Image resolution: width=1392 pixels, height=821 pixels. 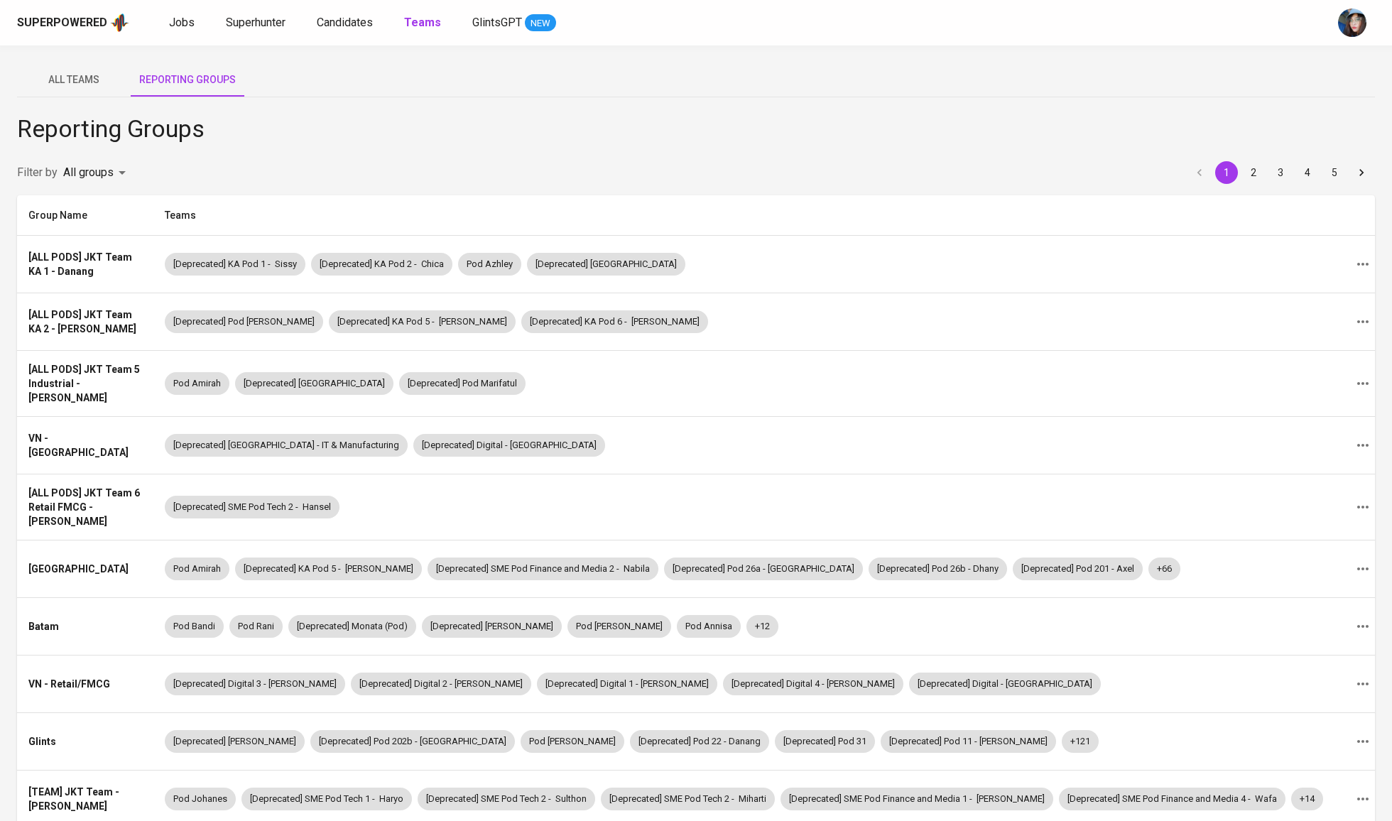 I want to click on span: [Deprecated] Pod 201 - Axel, so click(x=1077, y=569).